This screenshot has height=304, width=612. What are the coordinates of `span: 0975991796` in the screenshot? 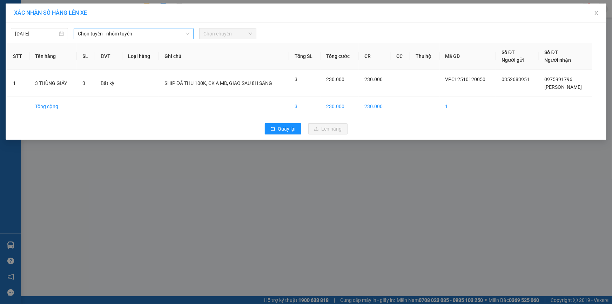 It's located at (558, 79).